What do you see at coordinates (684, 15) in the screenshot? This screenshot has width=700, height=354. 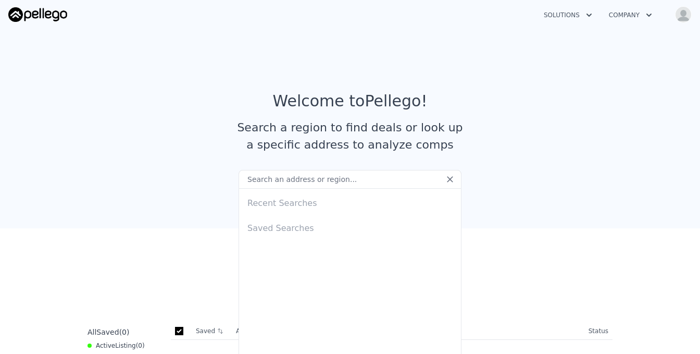 I see `img: avatar` at bounding box center [684, 15].